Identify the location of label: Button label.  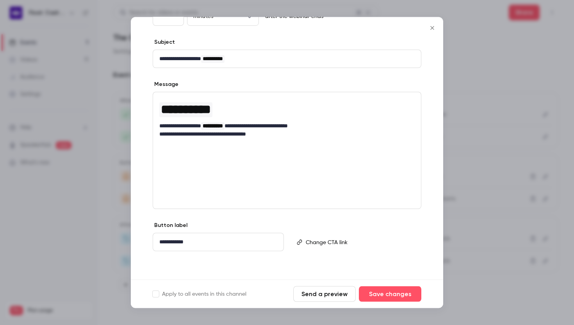
(170, 226).